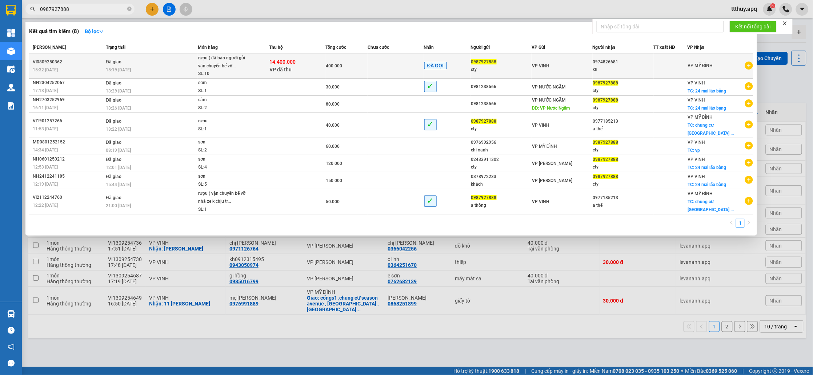 The height and width of the screenshot is (375, 813). Describe the element at coordinates (226, 74) in the screenshot. I see `div: SL: 10` at that location.